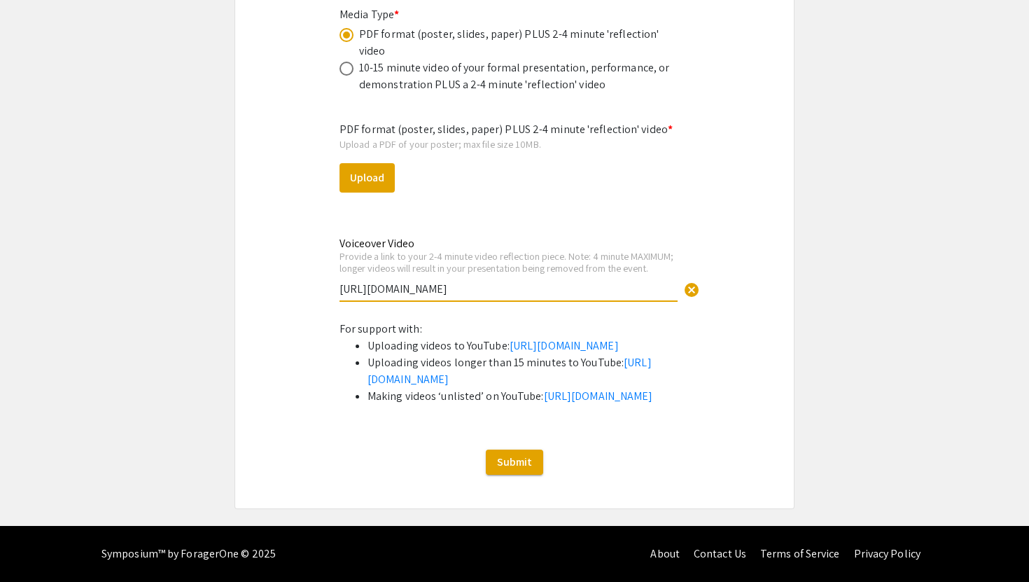 The image size is (1029, 582). I want to click on li: Uploading videos longer than 15 minutes to YouTube:, so click(528, 371).